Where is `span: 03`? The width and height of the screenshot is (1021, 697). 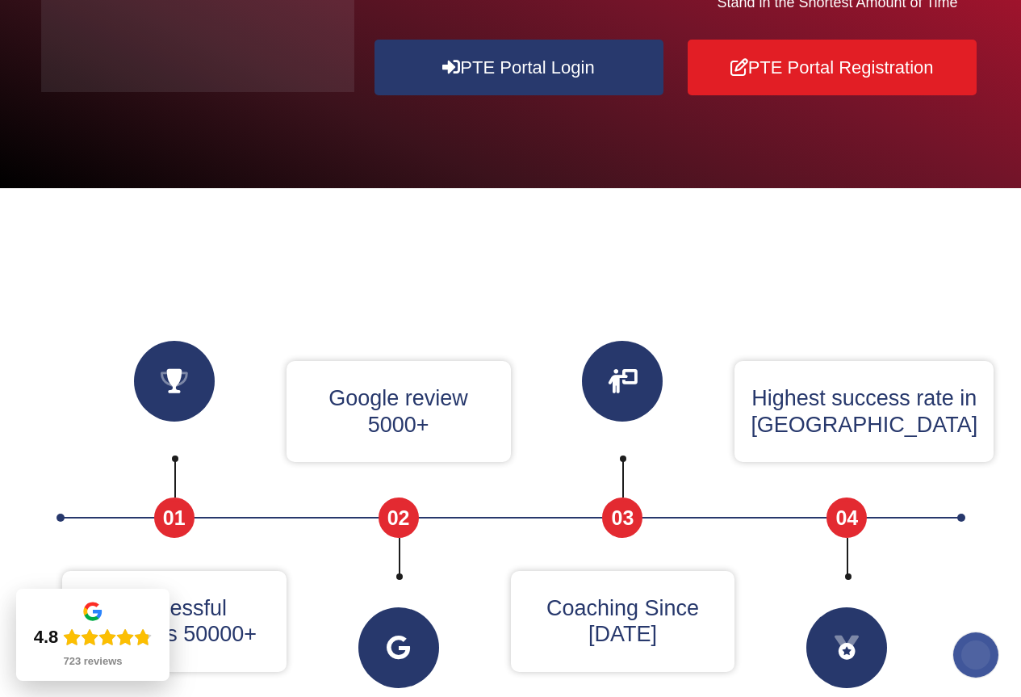
span: 03 is located at coordinates (622, 517).